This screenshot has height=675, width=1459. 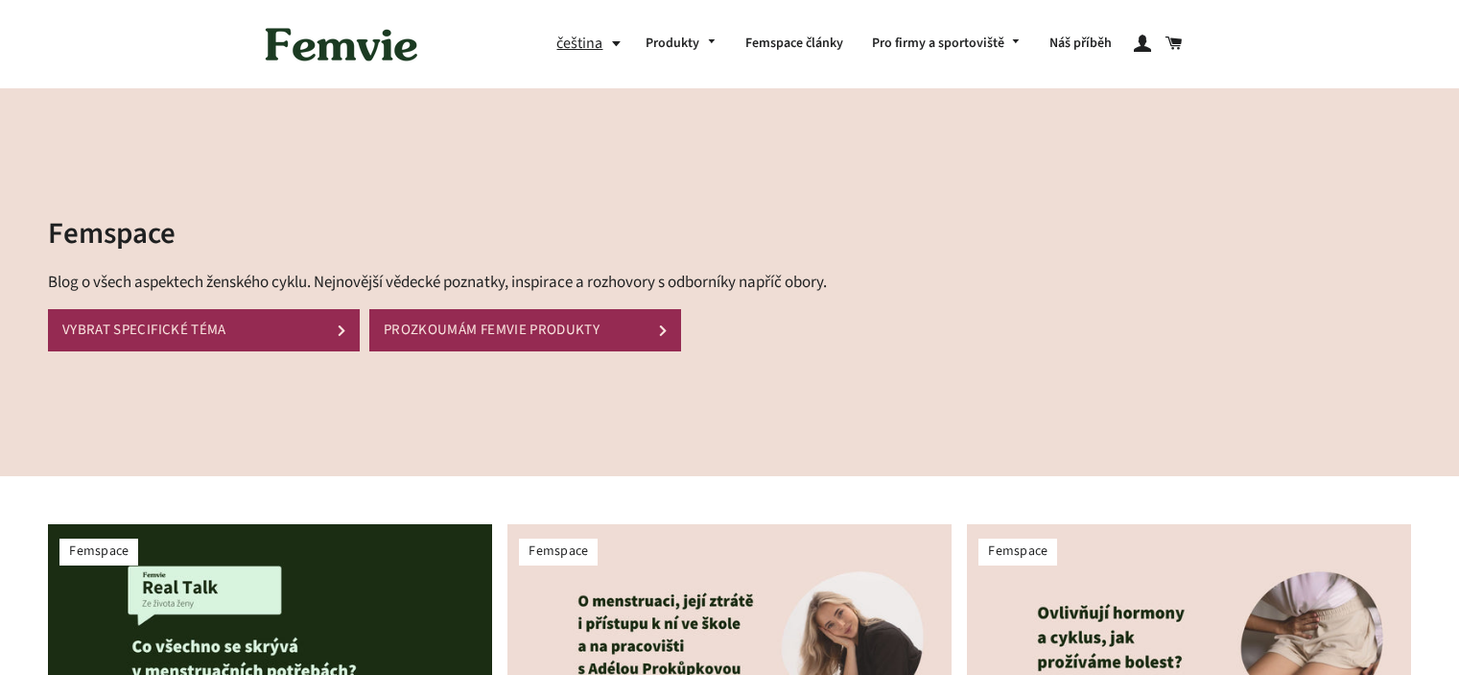 I want to click on a: PROZKOUMÁM FEMVIE PRODUKTY, so click(x=525, y=329).